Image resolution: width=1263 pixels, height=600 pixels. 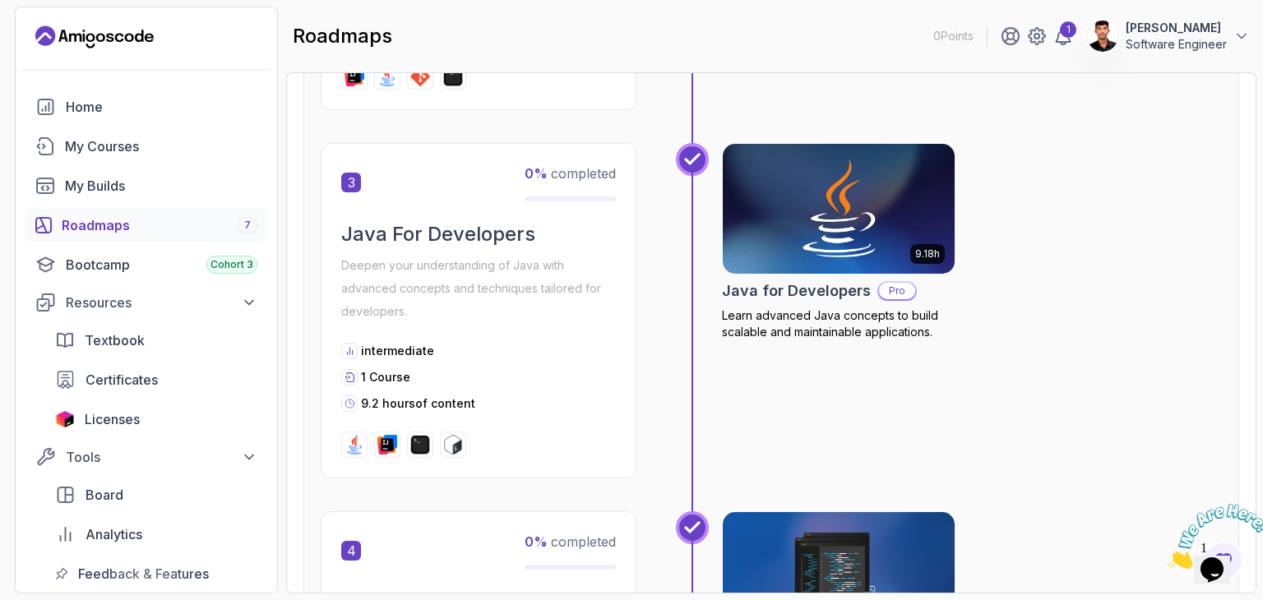 I want to click on a: roadmaps, so click(x=146, y=225).